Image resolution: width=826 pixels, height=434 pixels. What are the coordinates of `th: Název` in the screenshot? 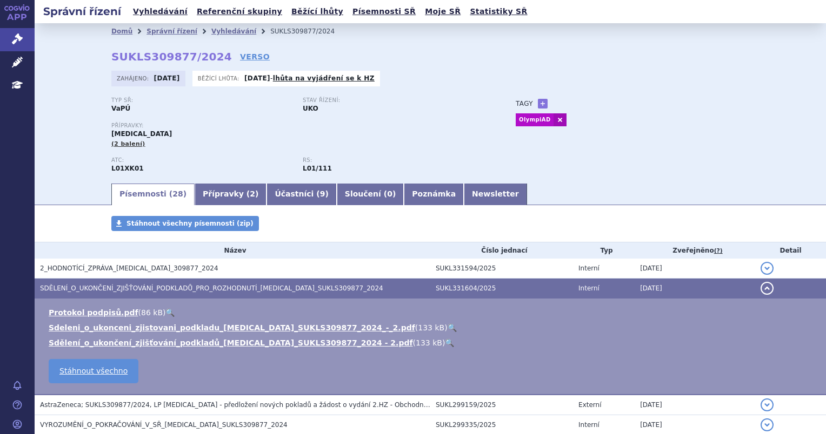 It's located at (232, 251).